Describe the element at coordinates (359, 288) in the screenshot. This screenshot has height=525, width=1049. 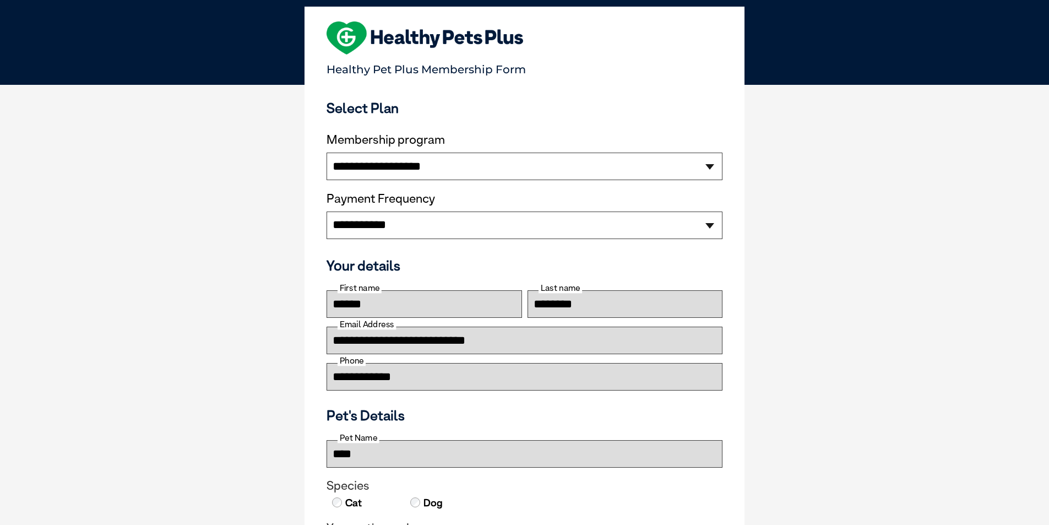
I see `label: First name` at that location.